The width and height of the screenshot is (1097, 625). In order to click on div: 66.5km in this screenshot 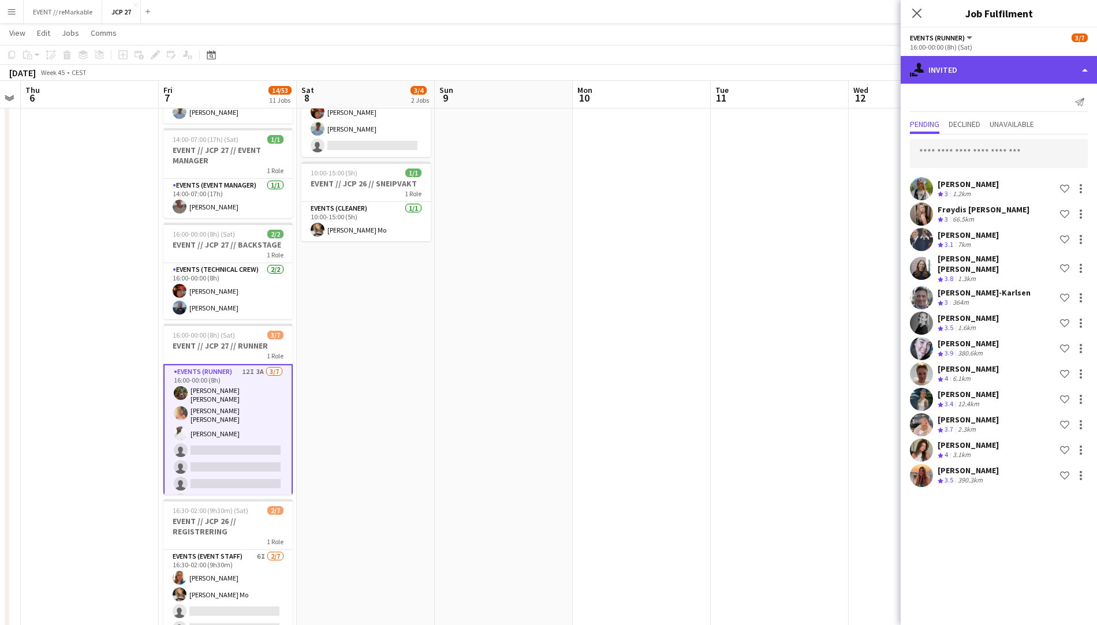, I will do `click(963, 219)`.